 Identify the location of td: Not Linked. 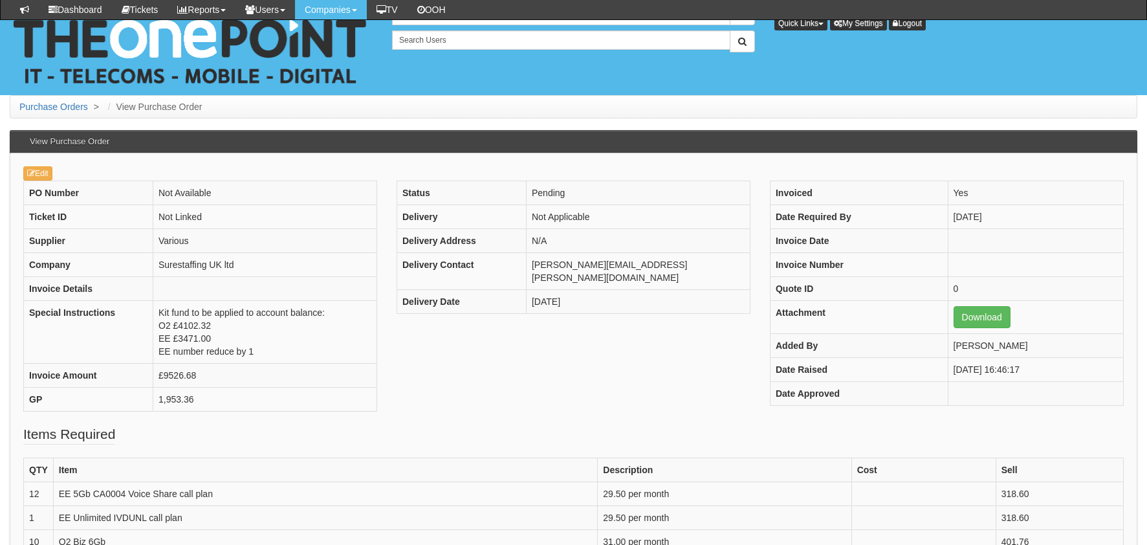
(265, 217).